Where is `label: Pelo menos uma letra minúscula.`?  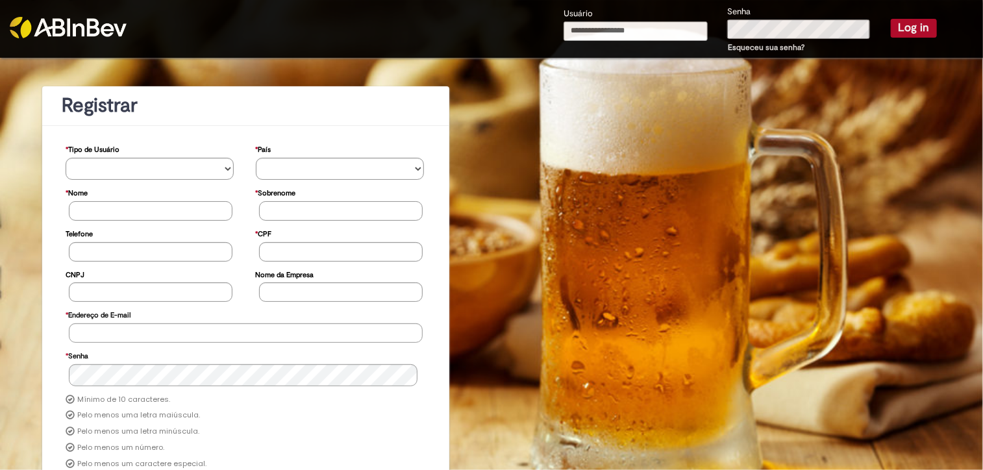 label: Pelo menos uma letra minúscula. is located at coordinates (138, 432).